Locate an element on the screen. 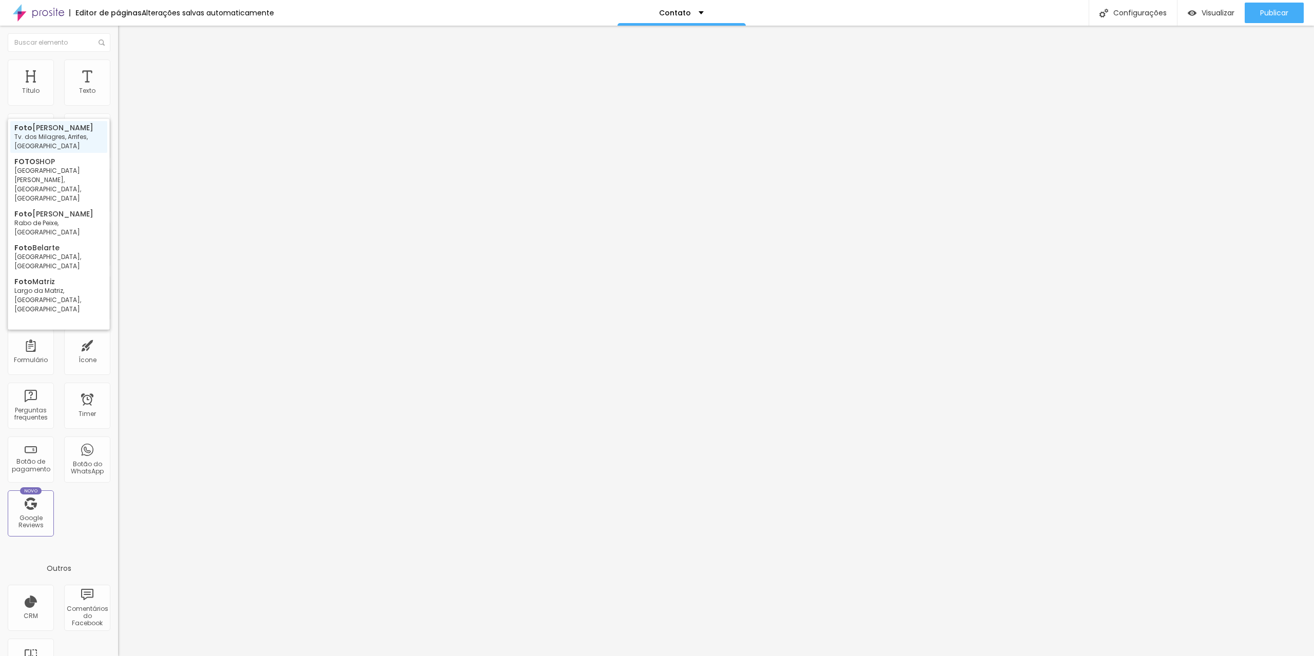 The image size is (1314, 656). div: Comentários do Facebook is located at coordinates (87, 616).